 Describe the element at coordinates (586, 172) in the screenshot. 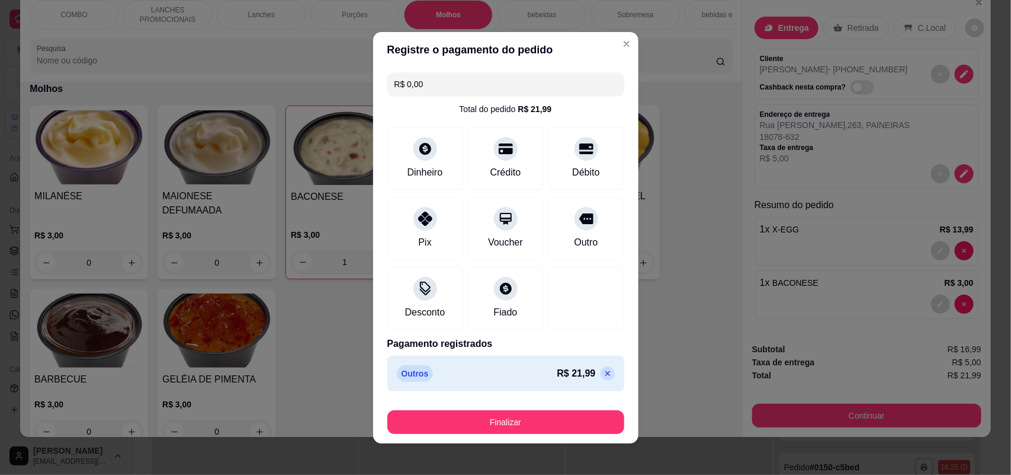

I see `div: Débito` at that location.